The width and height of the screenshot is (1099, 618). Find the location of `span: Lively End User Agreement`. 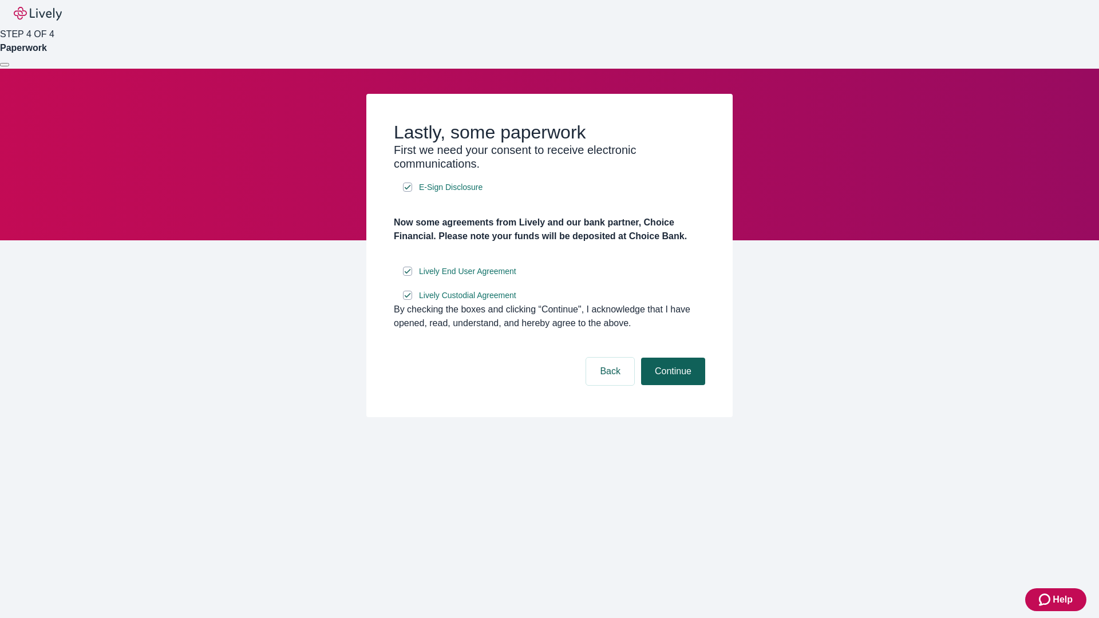

span: Lively End User Agreement is located at coordinates (468, 271).